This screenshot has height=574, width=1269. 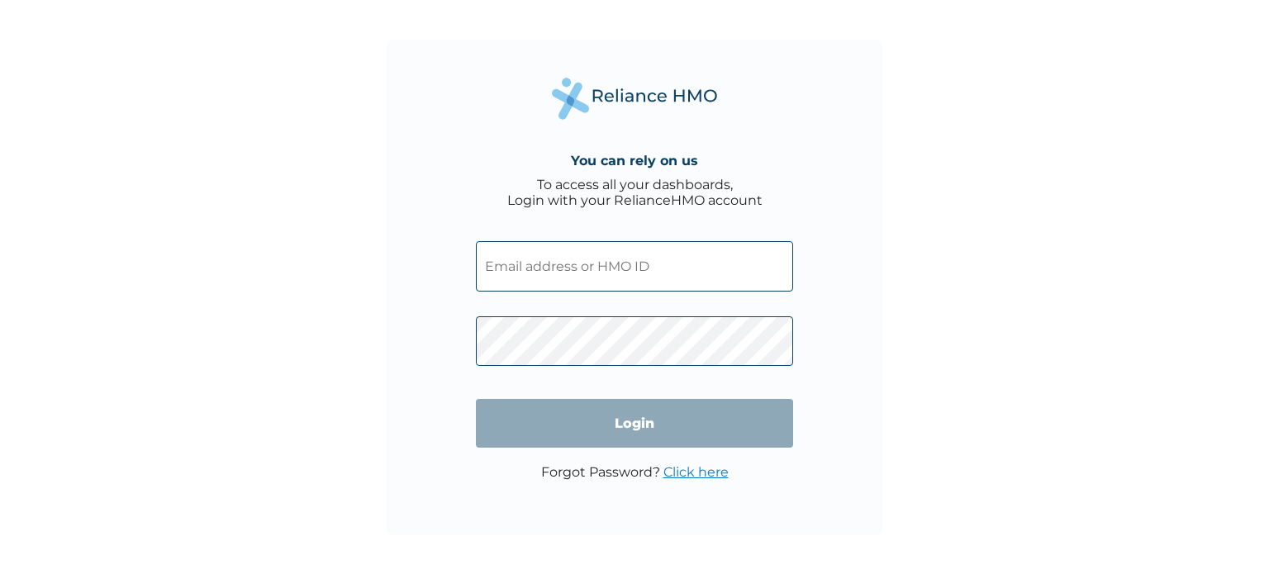 I want to click on div: To access all your dashboards, Login with your RelianceHMO account, so click(x=634, y=192).